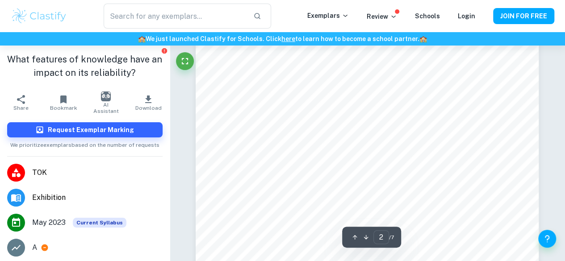 The image size is (565, 261). I want to click on button: Fullscreen, so click(185, 61).